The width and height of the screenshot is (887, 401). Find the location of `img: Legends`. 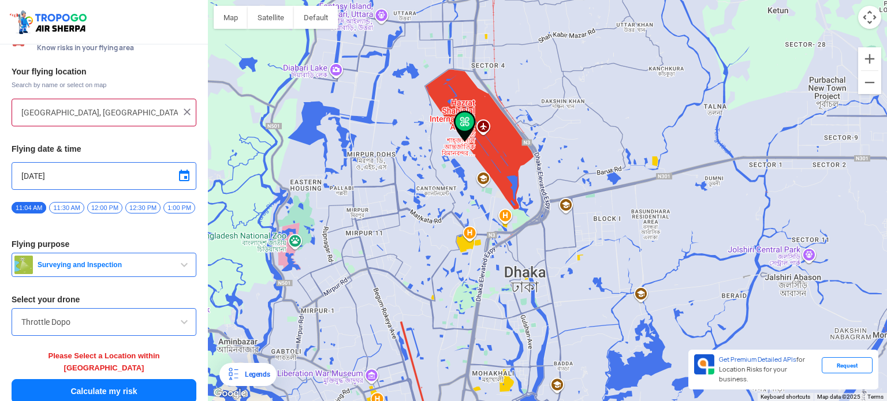

img: Legends is located at coordinates (233, 375).